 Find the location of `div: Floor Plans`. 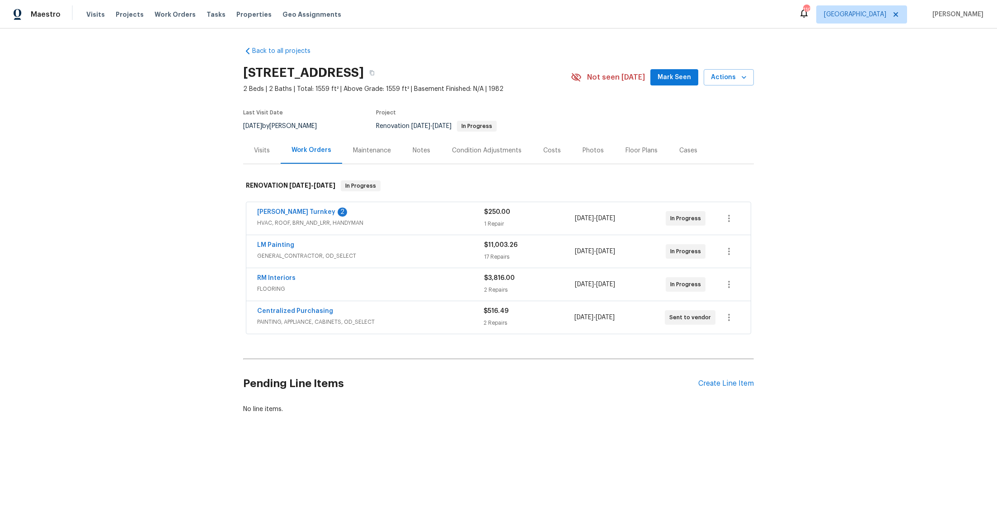

div: Floor Plans is located at coordinates (641, 150).